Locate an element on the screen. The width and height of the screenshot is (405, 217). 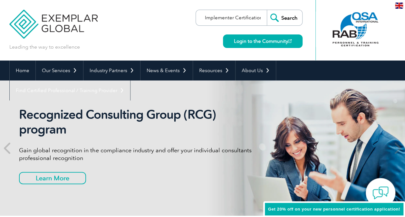
input: Search is located at coordinates (285, 18).